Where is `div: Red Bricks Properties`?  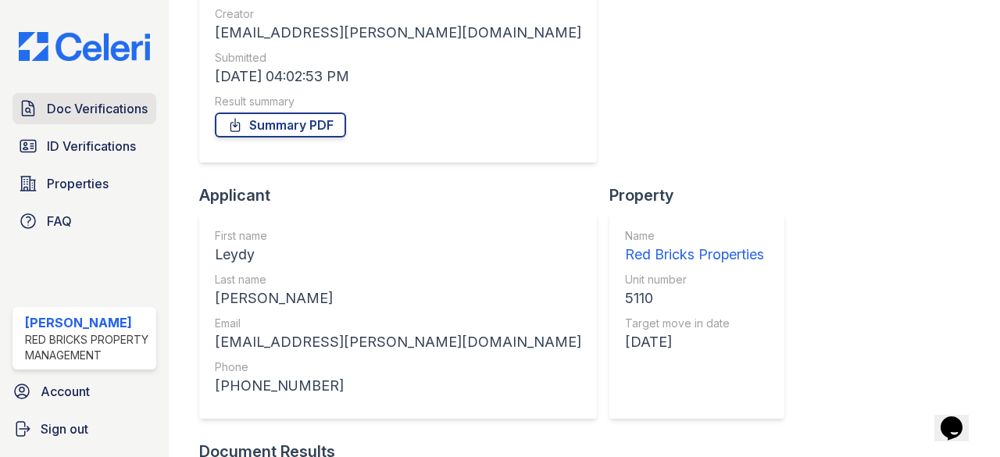 div: Red Bricks Properties is located at coordinates (695, 255).